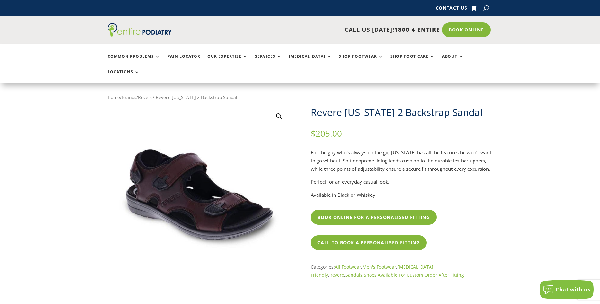  I want to click on a: Contact Us, so click(451, 9).